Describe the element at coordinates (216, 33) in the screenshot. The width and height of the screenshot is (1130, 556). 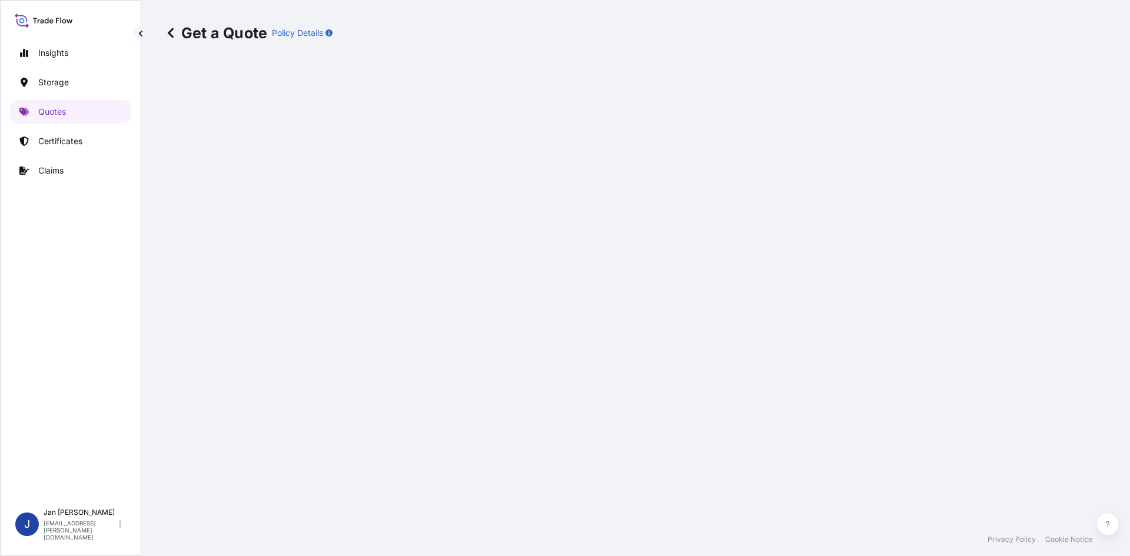
I see `p: Get a Quote` at that location.